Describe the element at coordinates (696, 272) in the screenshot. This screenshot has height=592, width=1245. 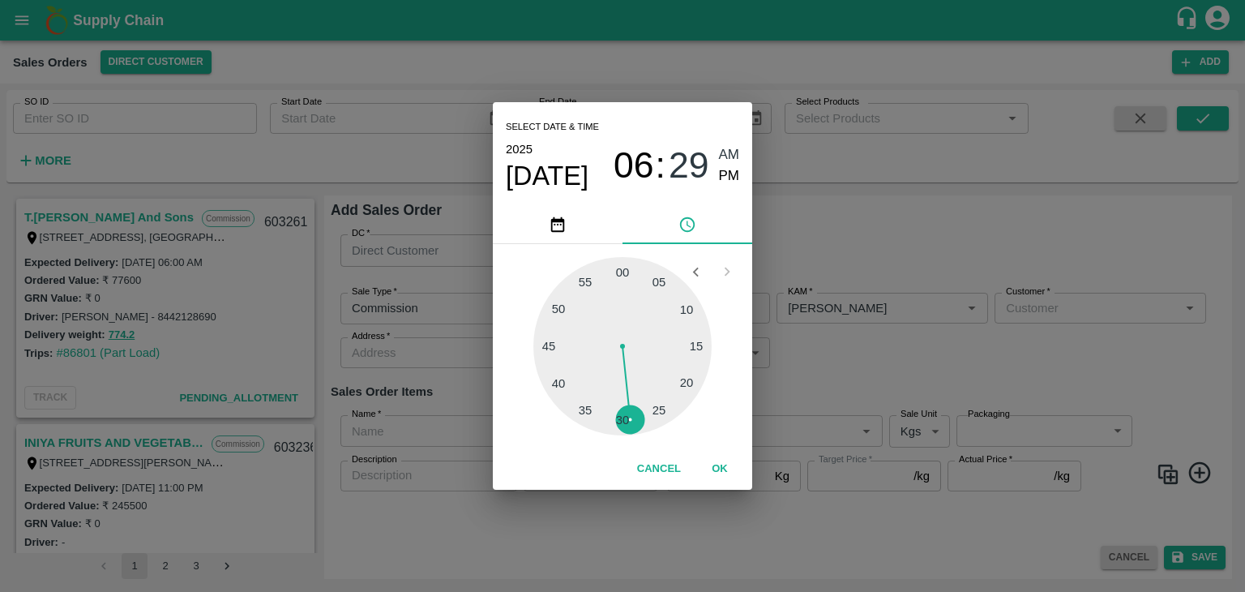
I see `button: Open previous view` at that location.